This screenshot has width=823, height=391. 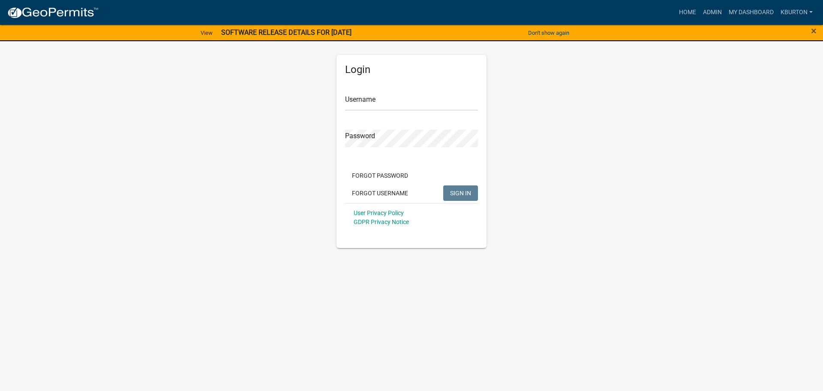 What do you see at coordinates (412, 69) in the screenshot?
I see `h5: Login` at bounding box center [412, 69].